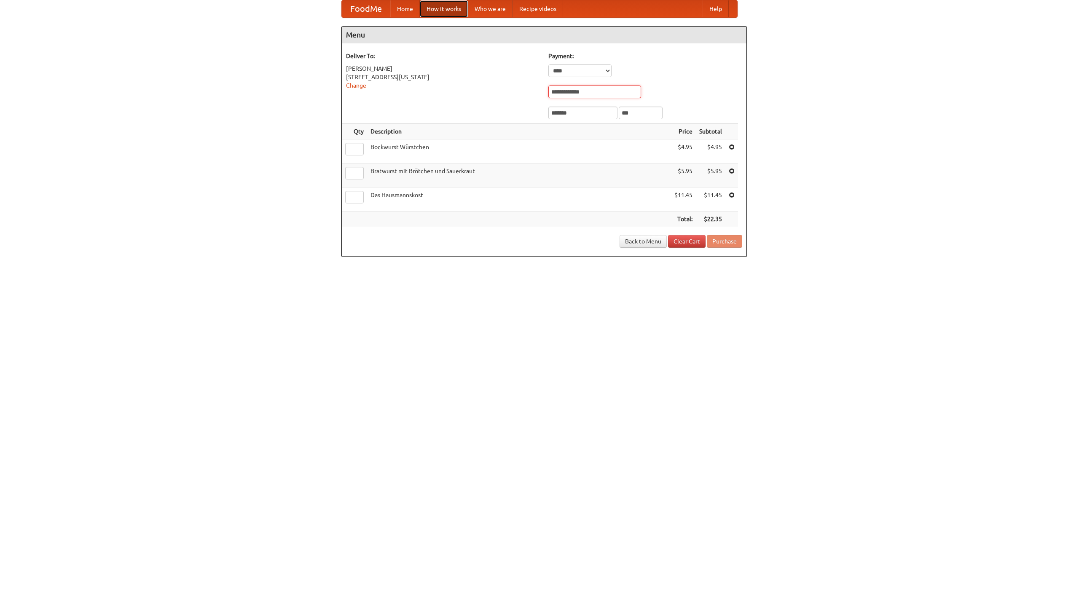 This screenshot has width=1079, height=596. Describe the element at coordinates (645, 56) in the screenshot. I see `h5: Payment:` at that location.